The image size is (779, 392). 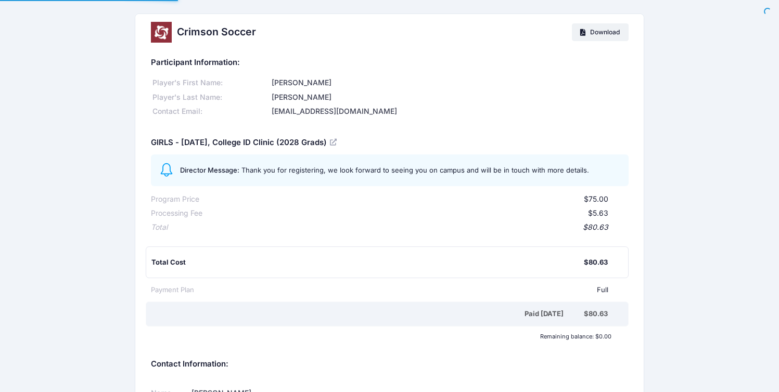 I want to click on div: Total, so click(x=159, y=227).